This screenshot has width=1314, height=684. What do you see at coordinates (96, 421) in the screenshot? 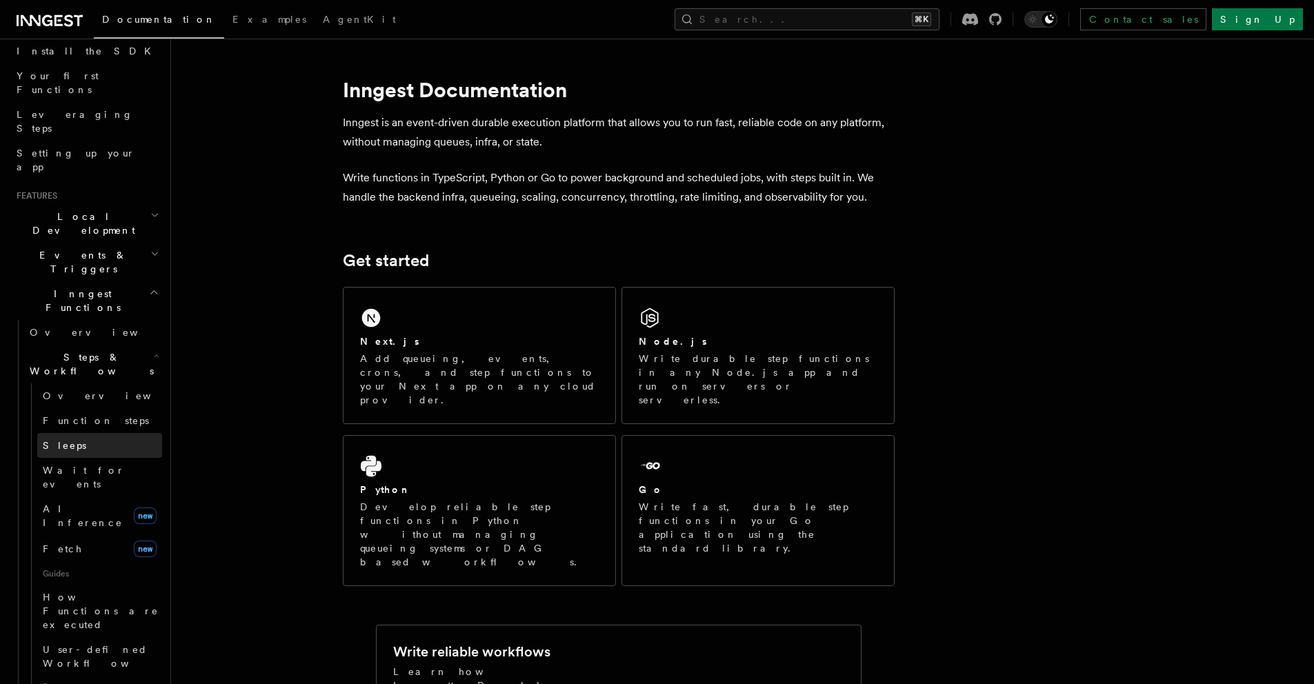
I see `span: Function steps` at bounding box center [96, 421].